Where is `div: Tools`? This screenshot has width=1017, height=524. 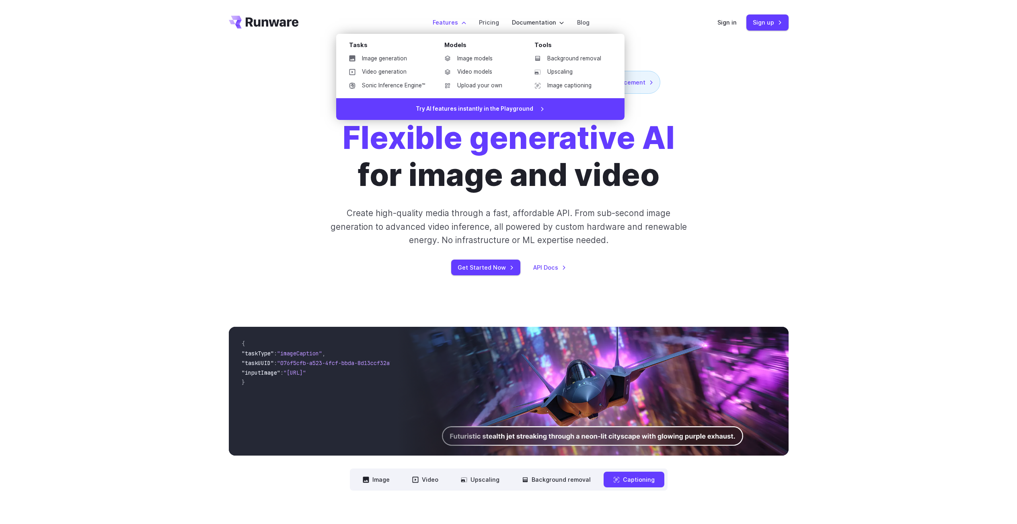 div: Tools is located at coordinates (573, 46).